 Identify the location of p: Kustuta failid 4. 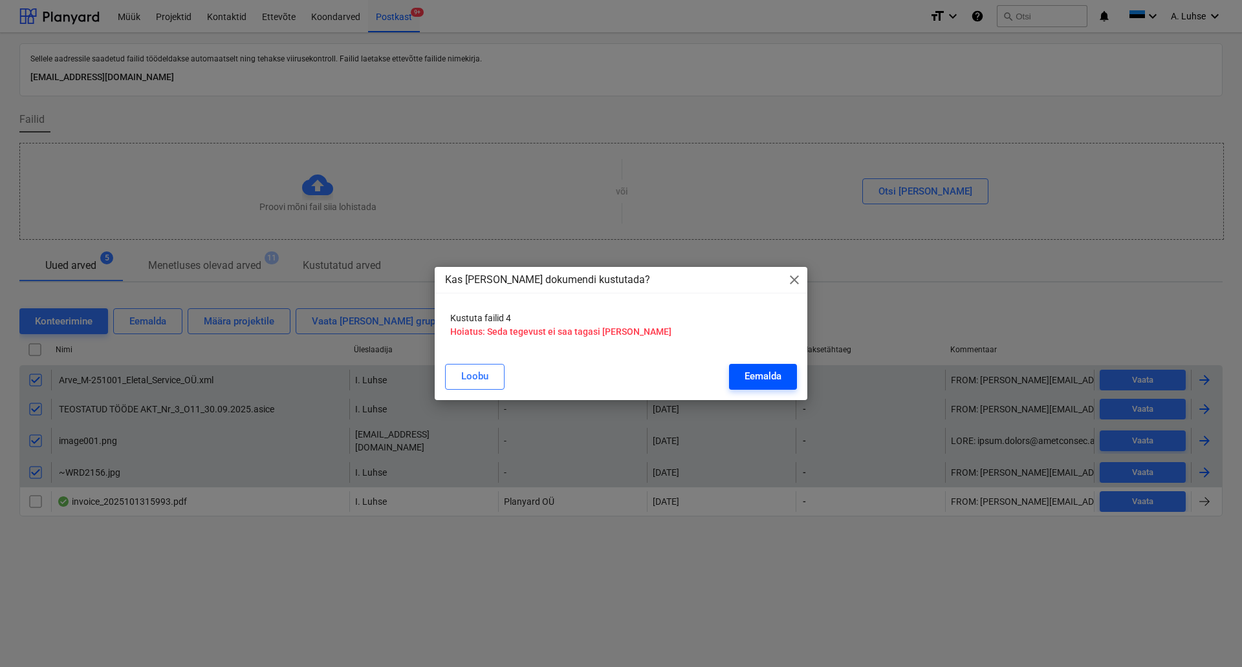
(621, 318).